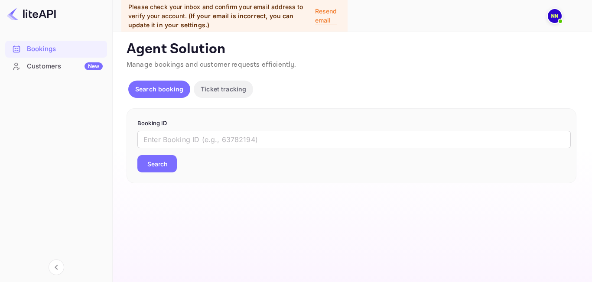 This screenshot has width=592, height=282. What do you see at coordinates (56, 66) in the screenshot?
I see `a: CustomersNew` at bounding box center [56, 66].